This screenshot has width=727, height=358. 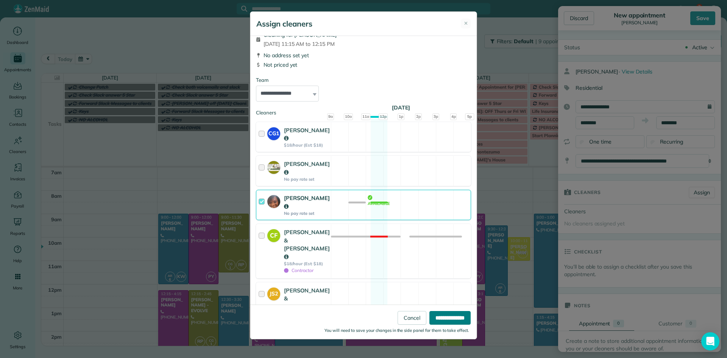 I want to click on a: Cancel, so click(x=412, y=318).